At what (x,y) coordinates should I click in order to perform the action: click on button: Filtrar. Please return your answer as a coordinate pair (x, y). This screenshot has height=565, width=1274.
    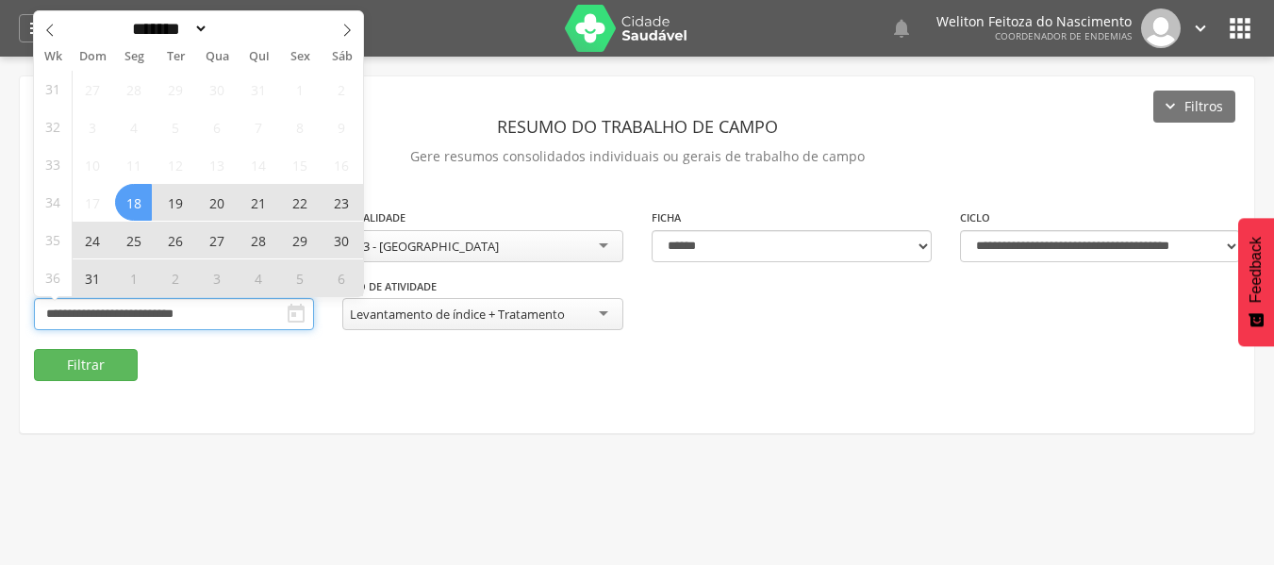
    Looking at the image, I should click on (86, 365).